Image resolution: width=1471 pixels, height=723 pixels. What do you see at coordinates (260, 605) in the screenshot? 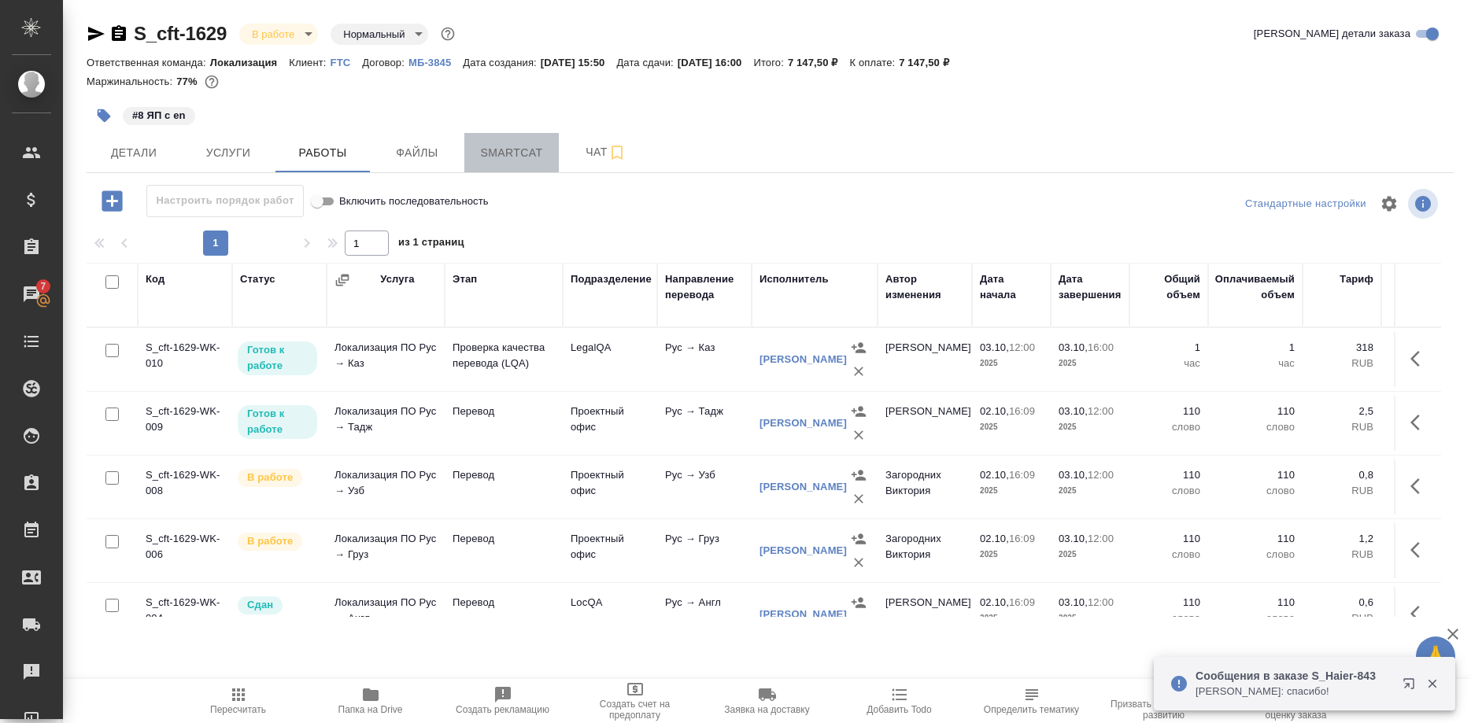
I see `p: Сдан` at bounding box center [260, 605].